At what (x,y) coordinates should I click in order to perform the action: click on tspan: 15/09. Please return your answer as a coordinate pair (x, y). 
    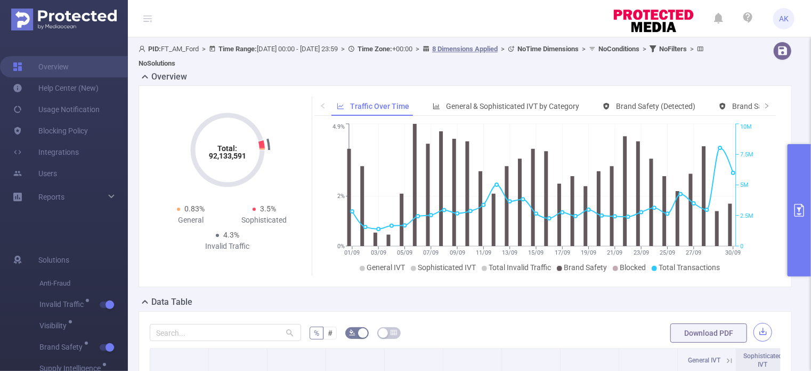
    Looking at the image, I should click on (536, 252).